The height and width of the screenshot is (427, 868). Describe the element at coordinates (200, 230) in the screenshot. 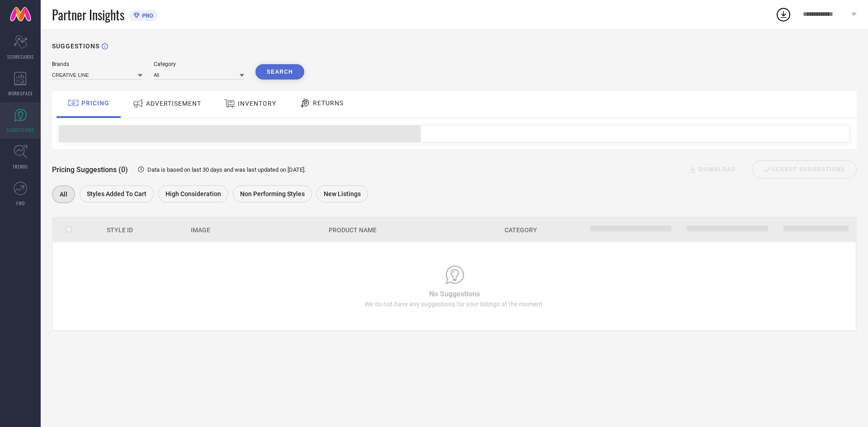

I see `span: Image` at that location.